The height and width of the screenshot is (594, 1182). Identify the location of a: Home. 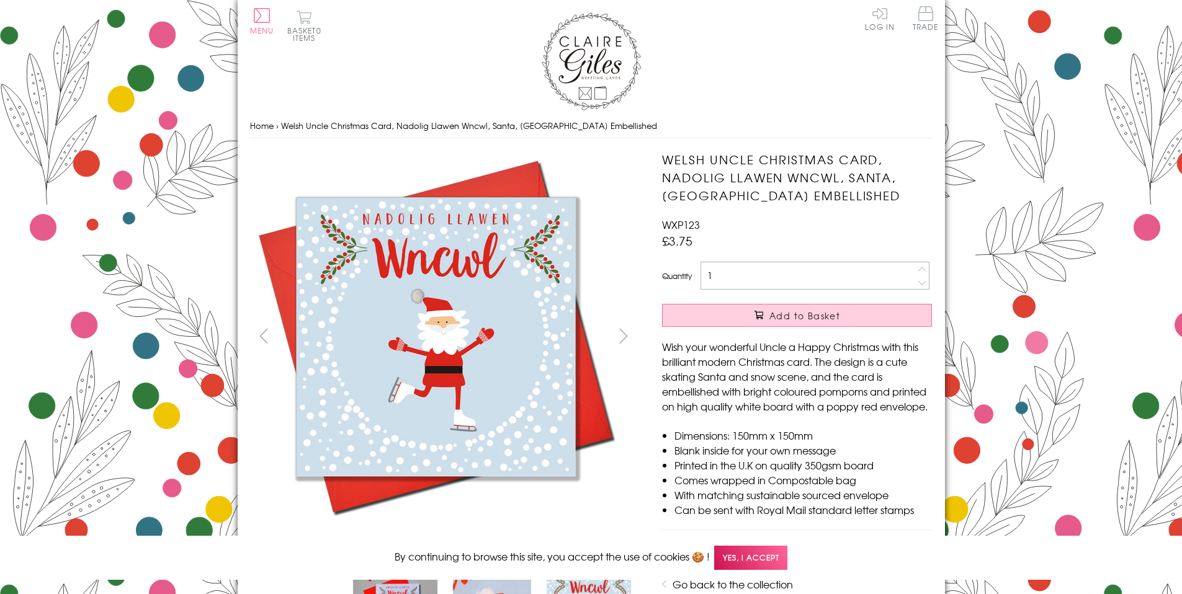
(262, 125).